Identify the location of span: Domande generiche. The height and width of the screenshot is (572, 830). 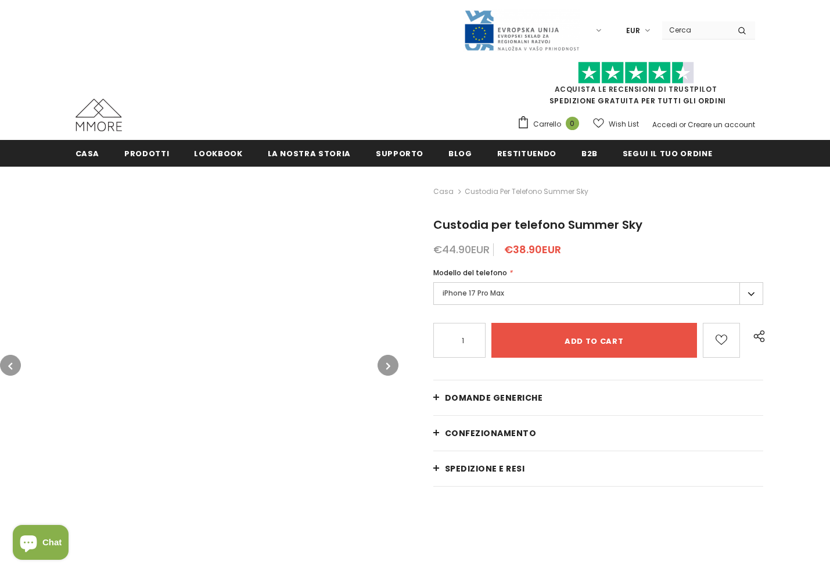
(494, 398).